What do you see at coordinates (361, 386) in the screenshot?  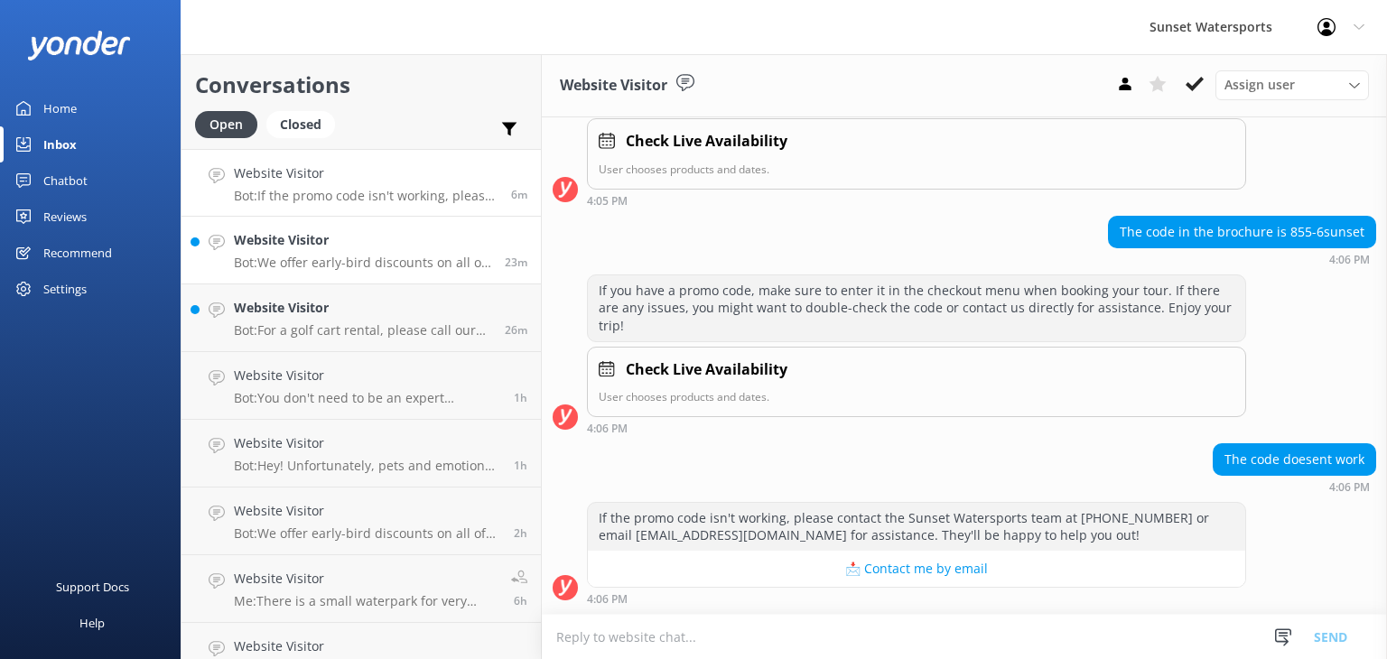 I see `a: Website VisitorBot:You don't need to be an expert swimmer to enjoy our tours, but basic swimming ...` at bounding box center [361, 386].